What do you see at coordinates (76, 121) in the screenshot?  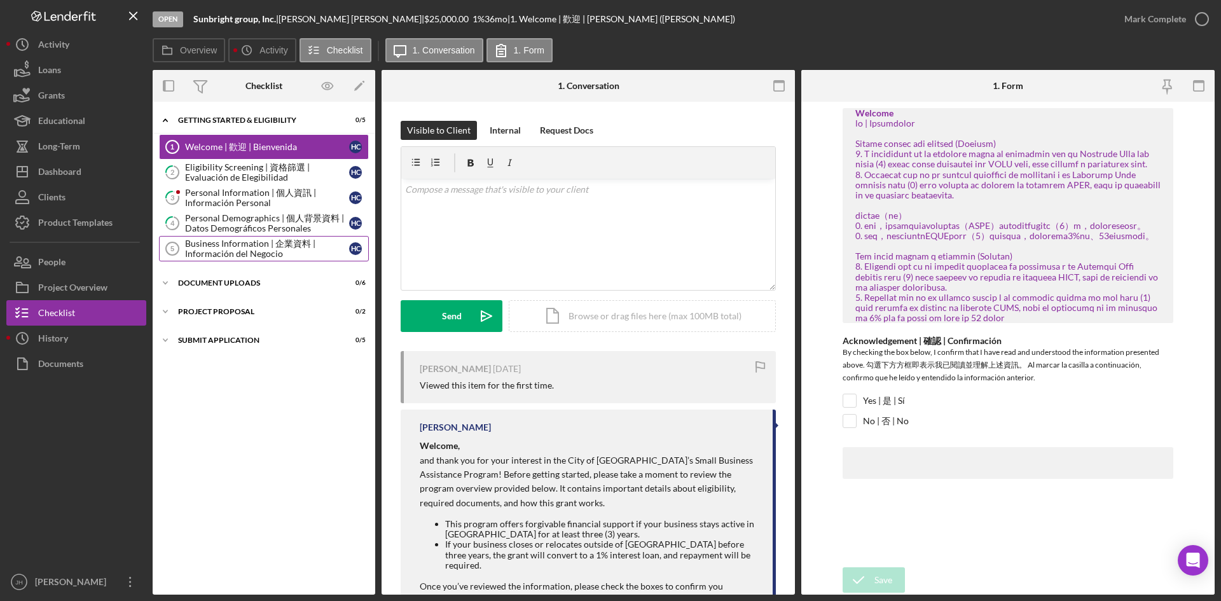 I see `a: Educational` at bounding box center [76, 121].